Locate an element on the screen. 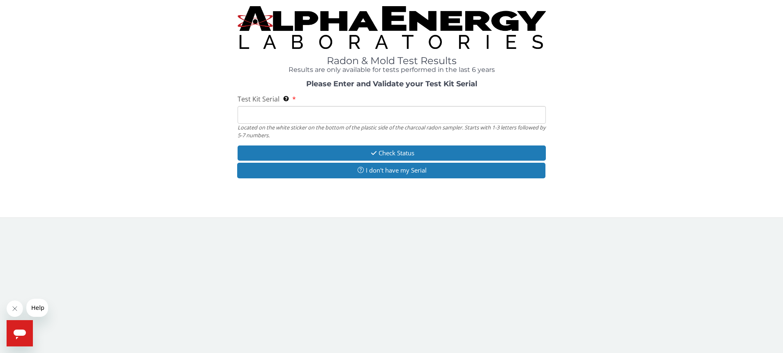 Image resolution: width=783 pixels, height=353 pixels. h1: Radon & Mold Test Results is located at coordinates (392, 61).